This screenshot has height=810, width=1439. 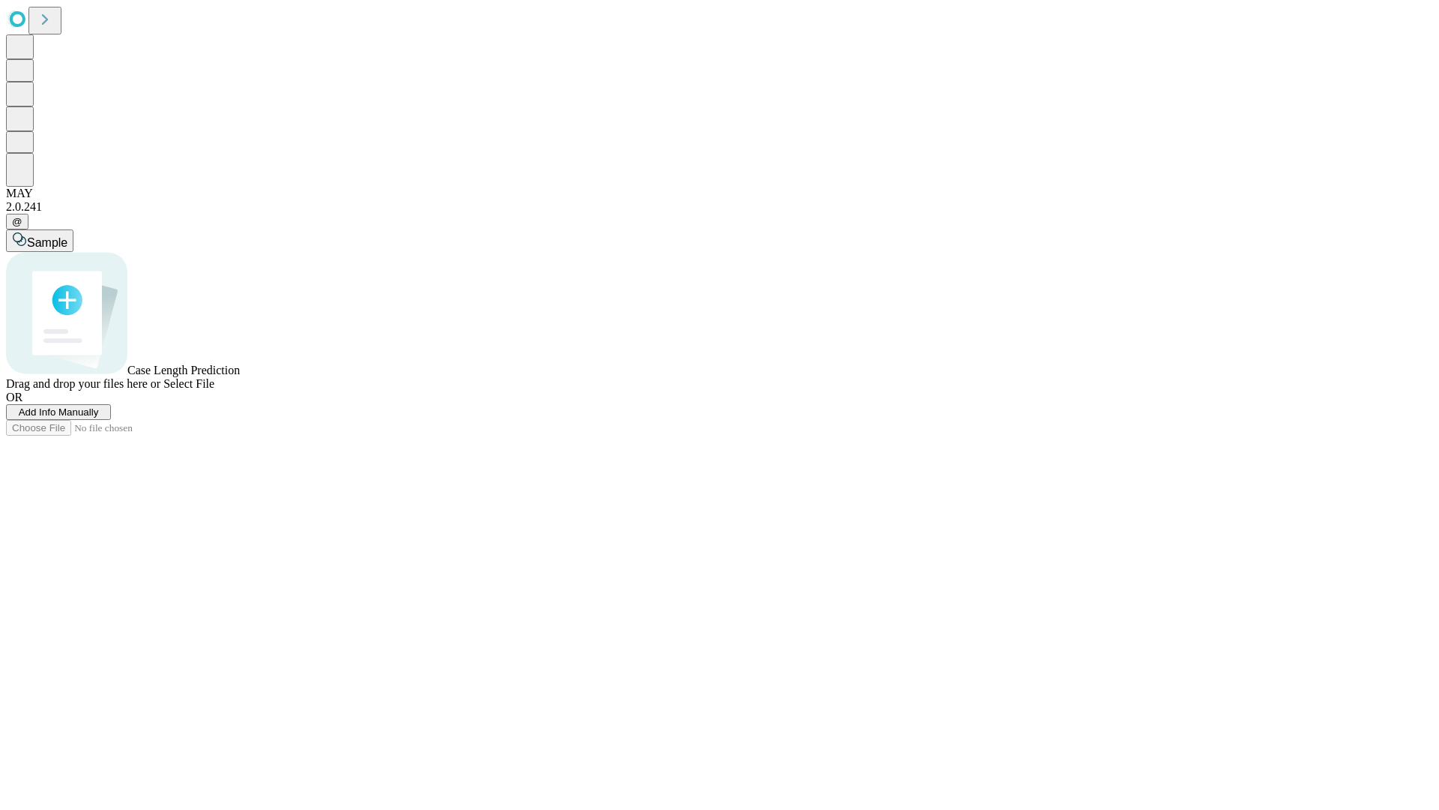 What do you see at coordinates (40, 241) in the screenshot?
I see `button: Sample` at bounding box center [40, 241].